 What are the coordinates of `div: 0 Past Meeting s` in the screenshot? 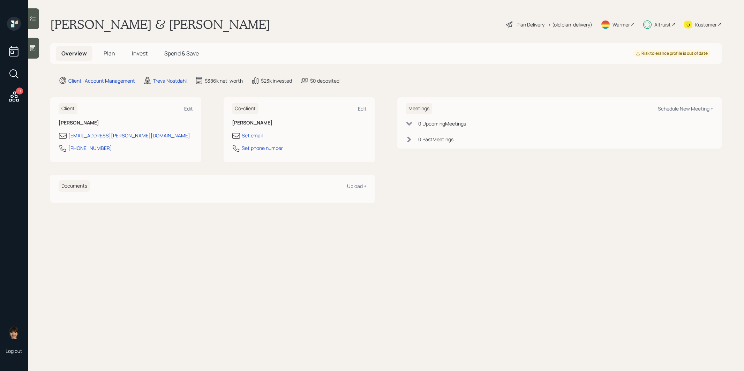 It's located at (436, 139).